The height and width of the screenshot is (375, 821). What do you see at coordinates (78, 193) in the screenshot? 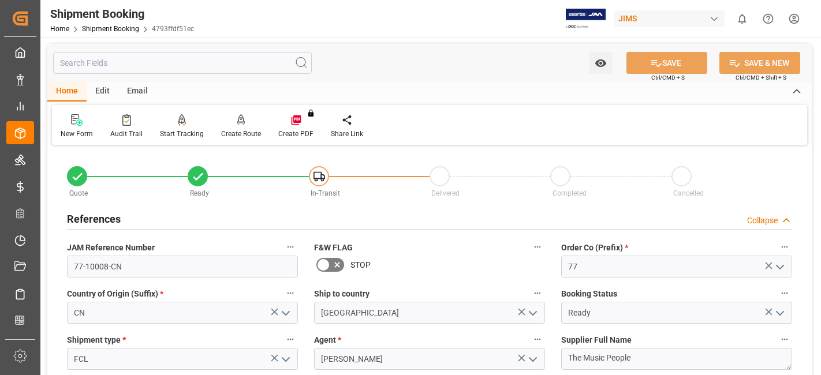
I see `span: Quote` at bounding box center [78, 193].